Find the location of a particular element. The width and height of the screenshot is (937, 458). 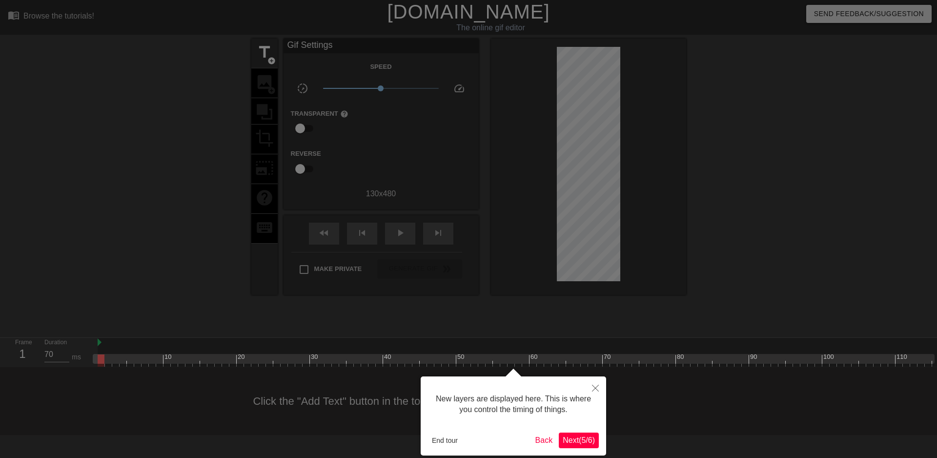

button: Close is located at coordinates (595, 387).